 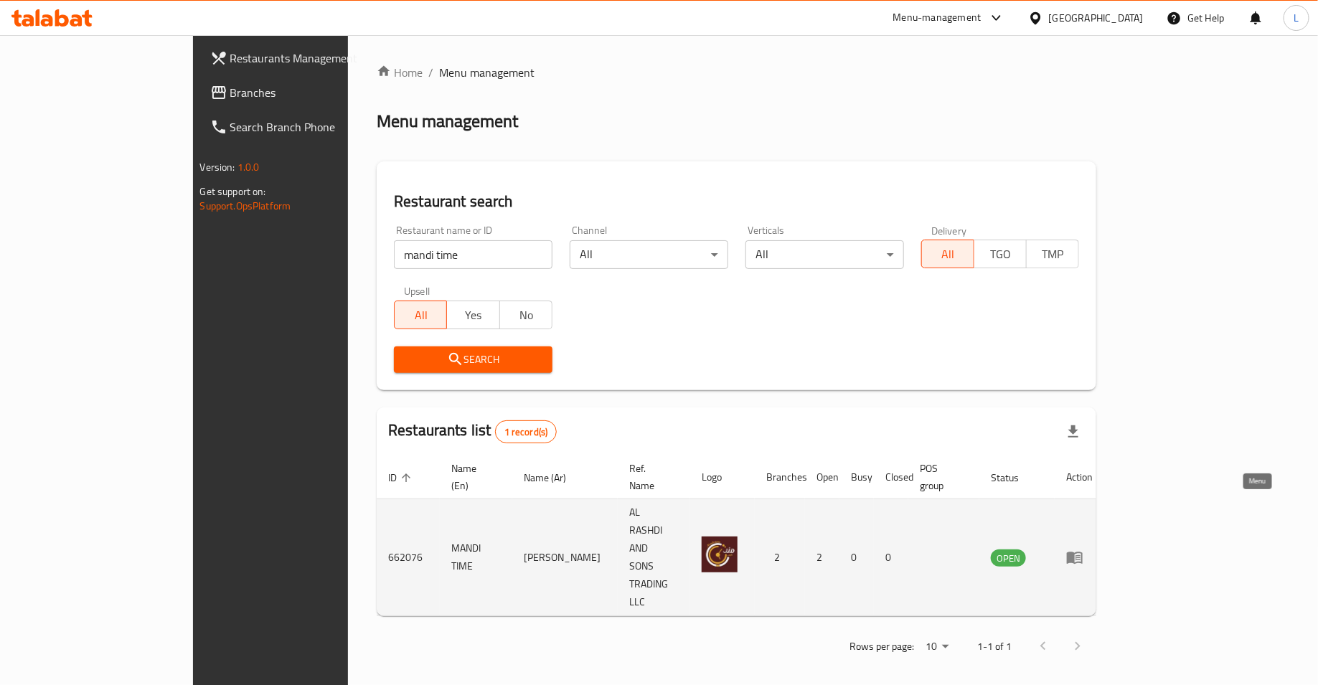 What do you see at coordinates (473, 315) in the screenshot?
I see `button: Yes` at bounding box center [473, 315].